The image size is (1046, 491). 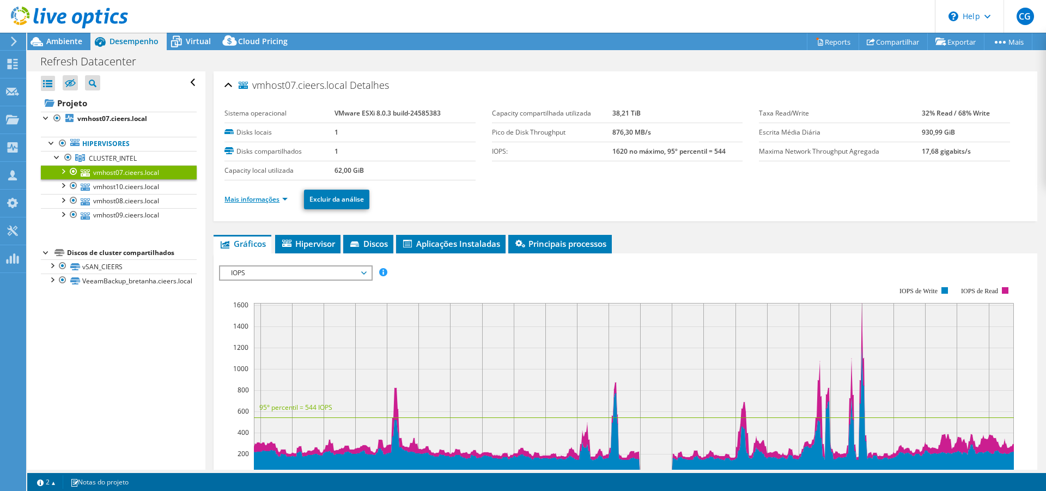 What do you see at coordinates (280, 113) in the screenshot?
I see `label: Sistema operacional` at bounding box center [280, 113].